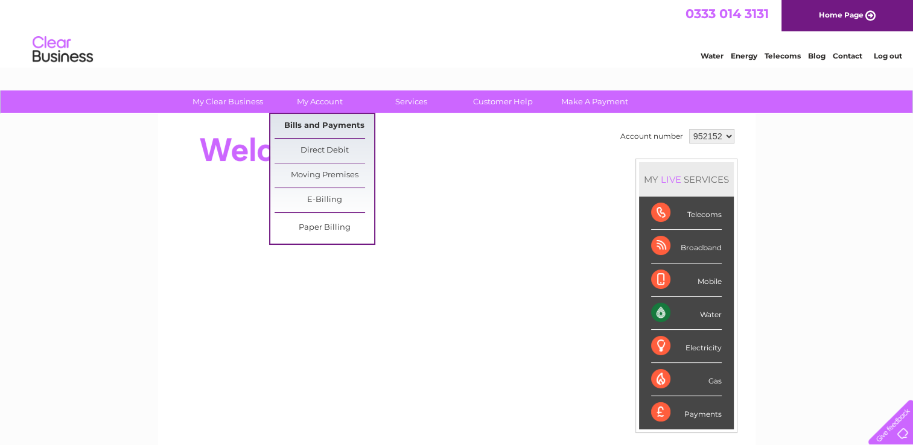 The height and width of the screenshot is (445, 913). What do you see at coordinates (411, 101) in the screenshot?
I see `a: Services` at bounding box center [411, 101].